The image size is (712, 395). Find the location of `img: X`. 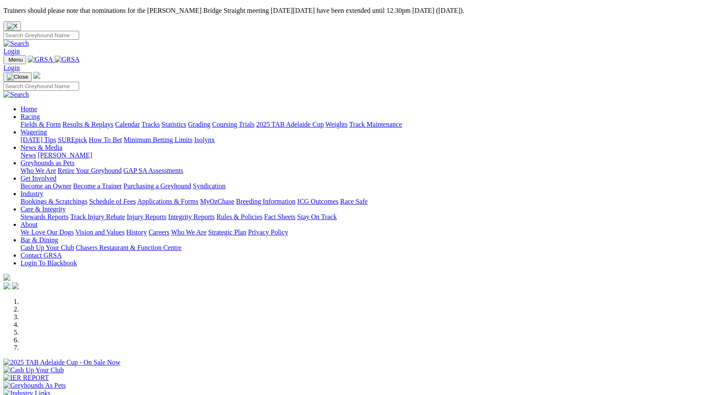

img: X is located at coordinates (12, 26).